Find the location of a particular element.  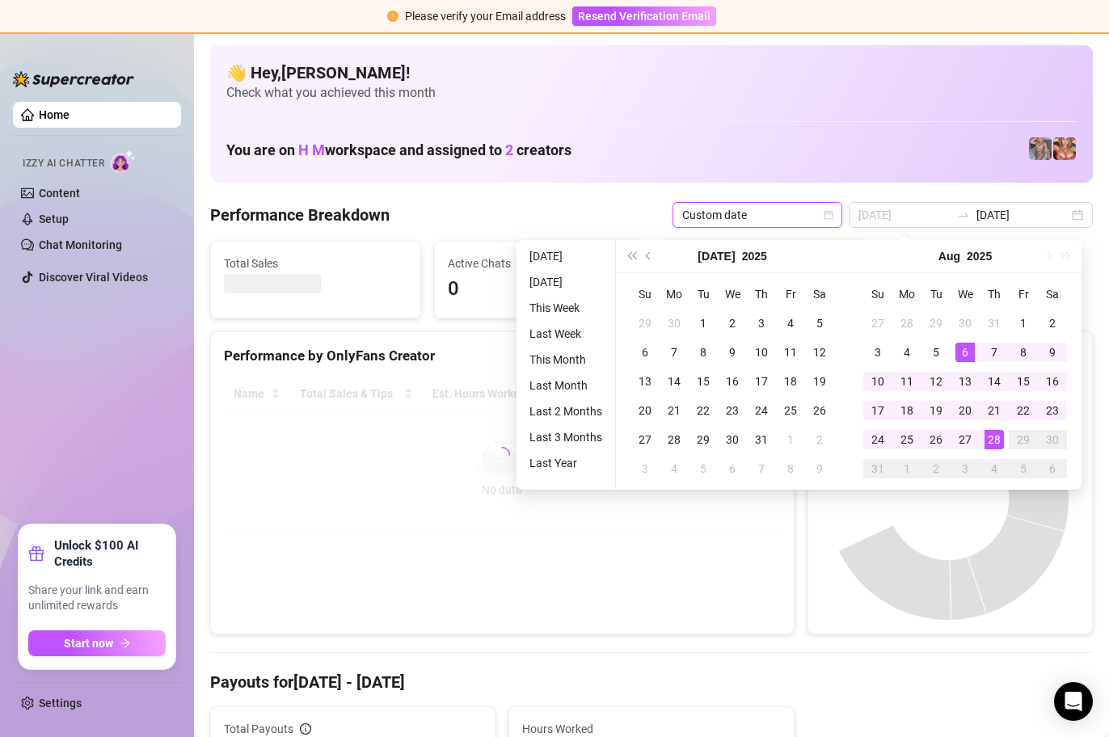

td: 2025-08-21 is located at coordinates (994, 411).